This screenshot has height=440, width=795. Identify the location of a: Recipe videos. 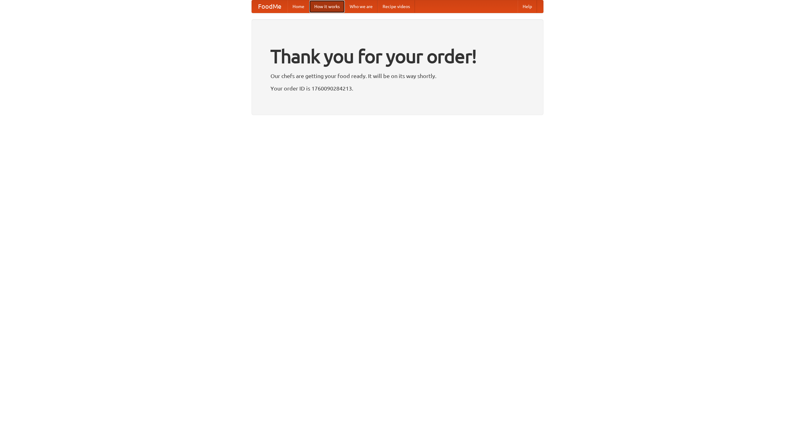
(396, 7).